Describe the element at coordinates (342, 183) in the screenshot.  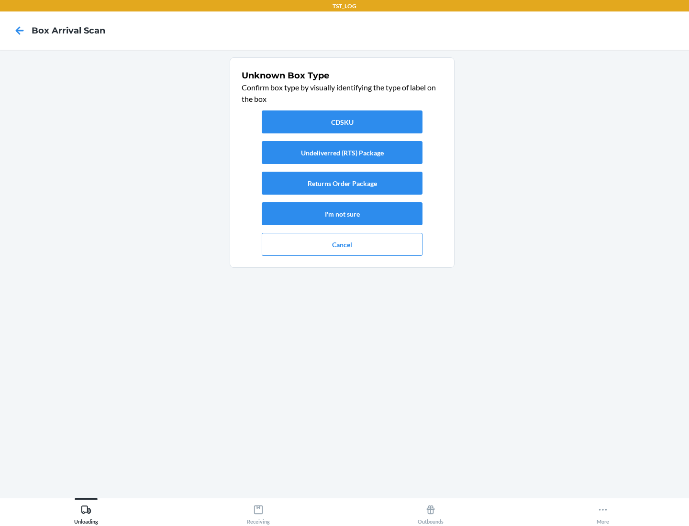
I see `button: Returns Order Package` at that location.